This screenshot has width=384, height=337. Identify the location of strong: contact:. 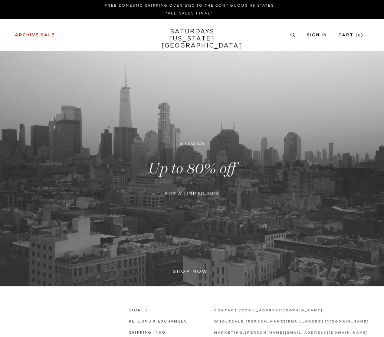
(226, 310).